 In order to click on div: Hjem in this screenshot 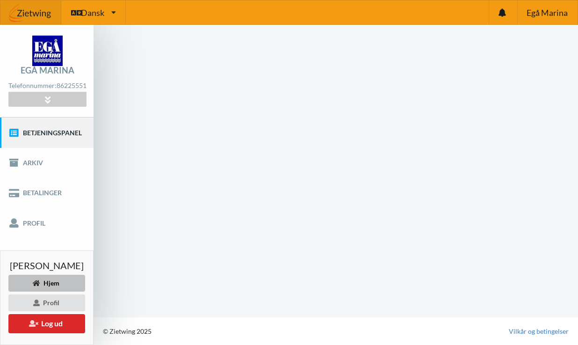, I will do `click(47, 283)`.